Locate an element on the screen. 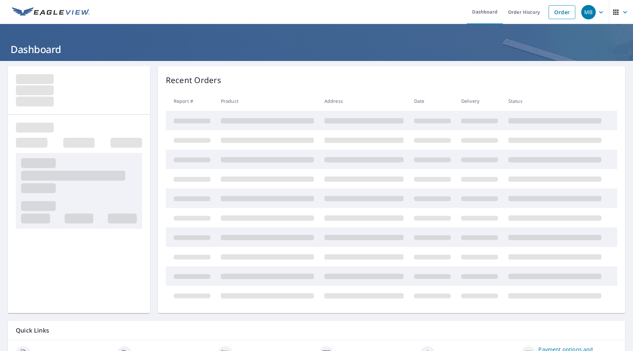 Image resolution: width=633 pixels, height=351 pixels. p: Recent Orders is located at coordinates (193, 80).